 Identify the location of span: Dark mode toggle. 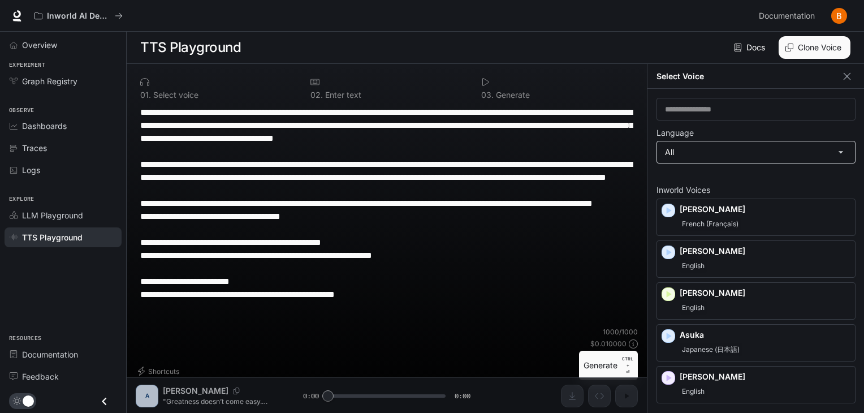
(28, 400).